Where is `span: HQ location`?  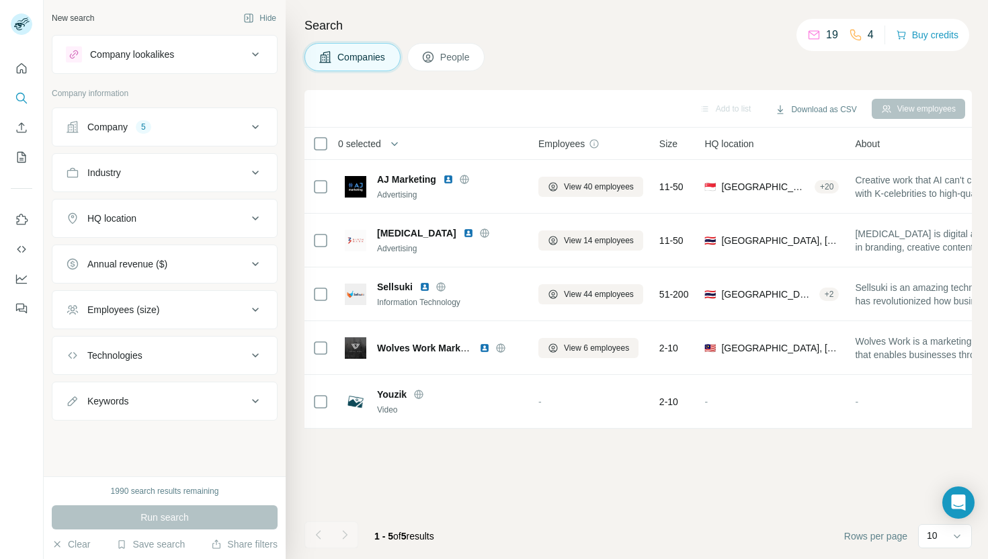
span: HQ location is located at coordinates (728, 144).